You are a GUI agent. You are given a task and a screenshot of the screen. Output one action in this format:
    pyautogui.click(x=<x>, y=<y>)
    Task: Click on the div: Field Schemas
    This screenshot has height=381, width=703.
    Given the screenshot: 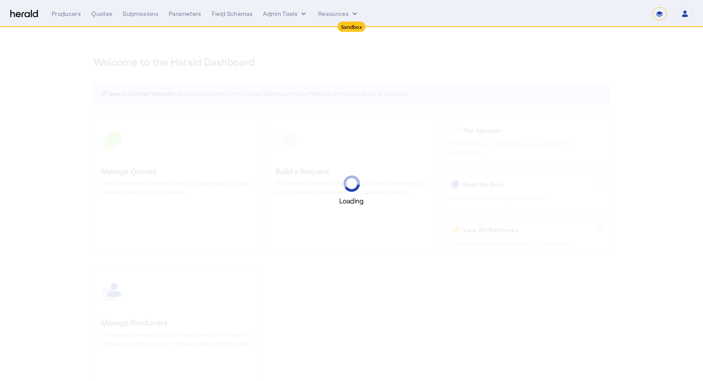 What is the action you would take?
    pyautogui.click(x=232, y=14)
    